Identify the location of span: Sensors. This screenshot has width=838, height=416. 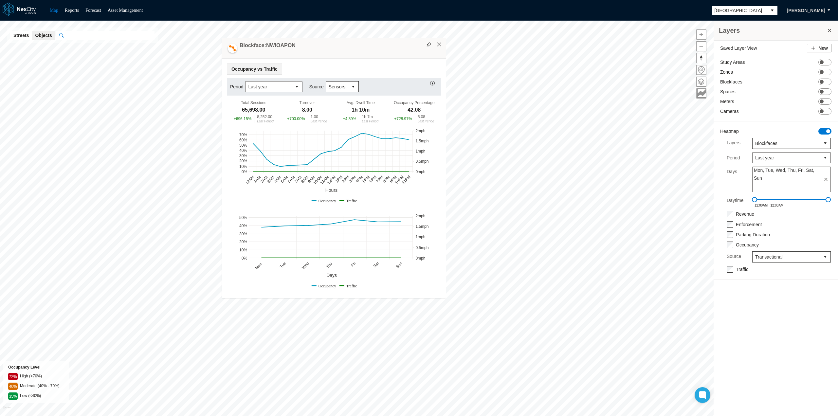
(337, 87).